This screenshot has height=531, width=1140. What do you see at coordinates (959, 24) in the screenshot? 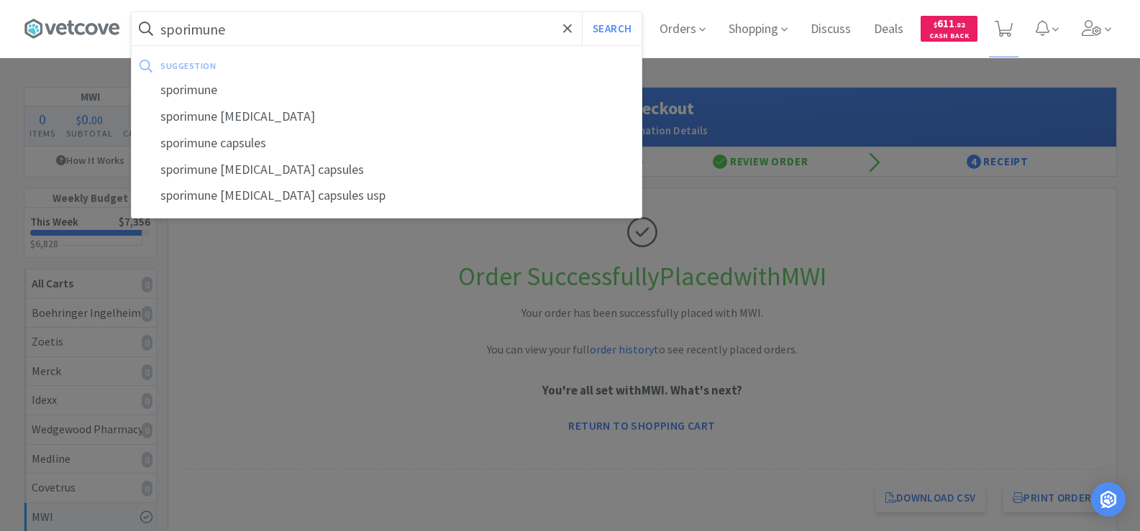
I see `span: . 82` at bounding box center [959, 24].